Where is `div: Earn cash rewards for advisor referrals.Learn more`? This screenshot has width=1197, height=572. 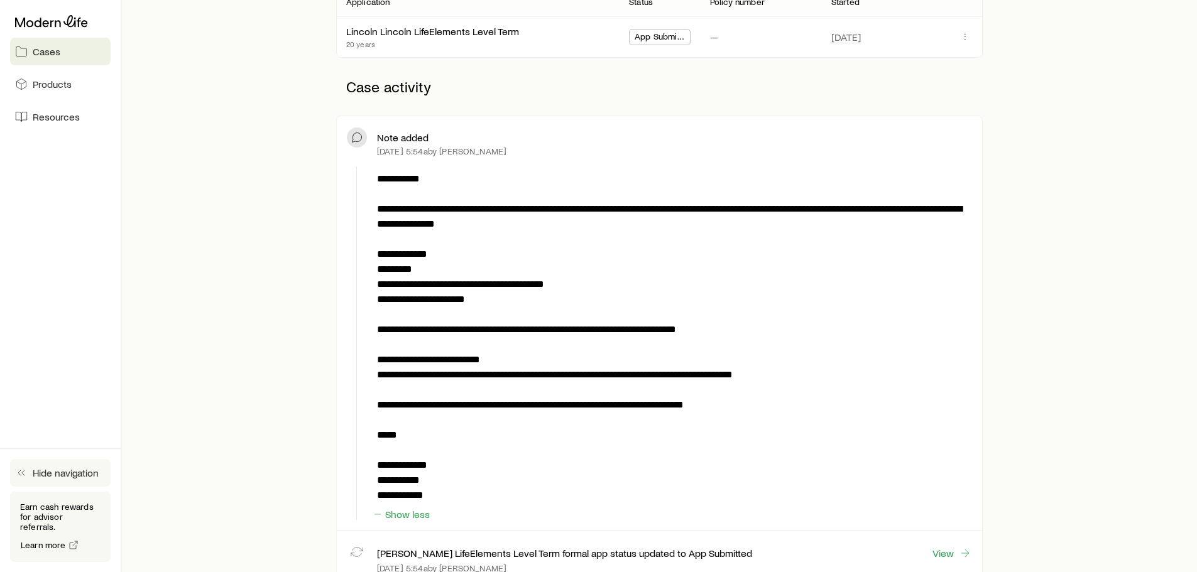
div: Earn cash rewards for advisor referrals.Learn more is located at coordinates (60, 527).